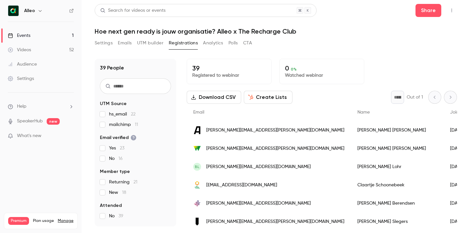 This screenshot has height=233, width=470. What do you see at coordinates (197, 185) in the screenshot?
I see `img: zonnebloem.nl` at bounding box center [197, 185].